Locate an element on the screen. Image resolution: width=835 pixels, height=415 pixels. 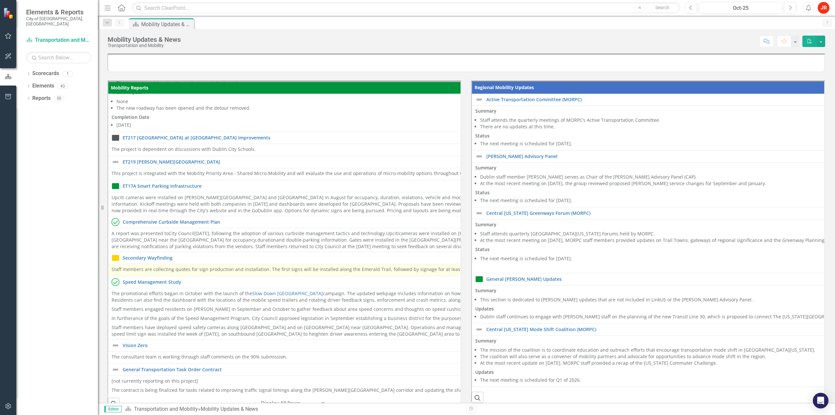
span: duration is located at coordinates (267, 240).